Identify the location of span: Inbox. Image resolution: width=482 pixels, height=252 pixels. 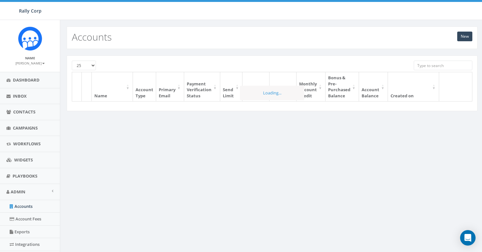
(20, 96).